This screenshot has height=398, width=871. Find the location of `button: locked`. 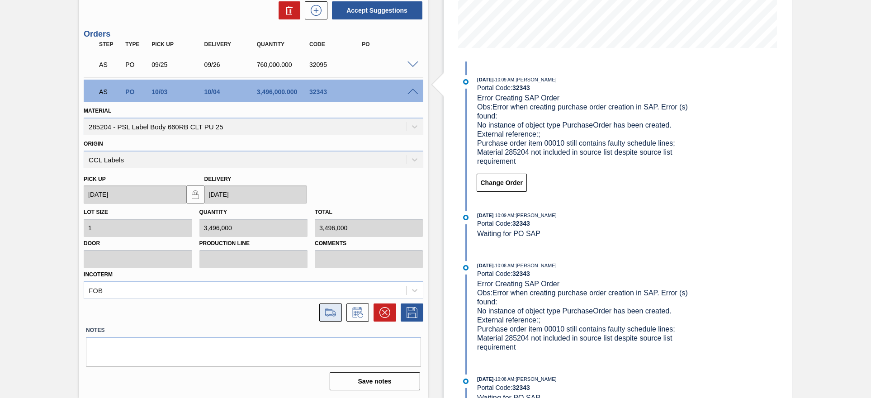

button: locked is located at coordinates (195, 194).